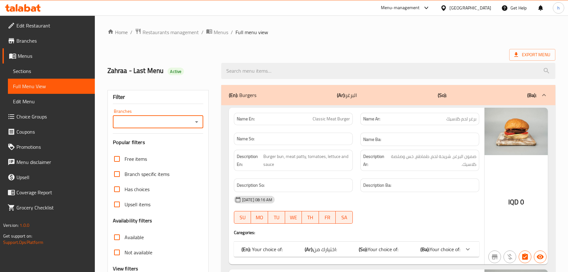 The image size is (568, 272). What do you see at coordinates (158, 142) in the screenshot?
I see `h3: Popular filters` at bounding box center [158, 142].